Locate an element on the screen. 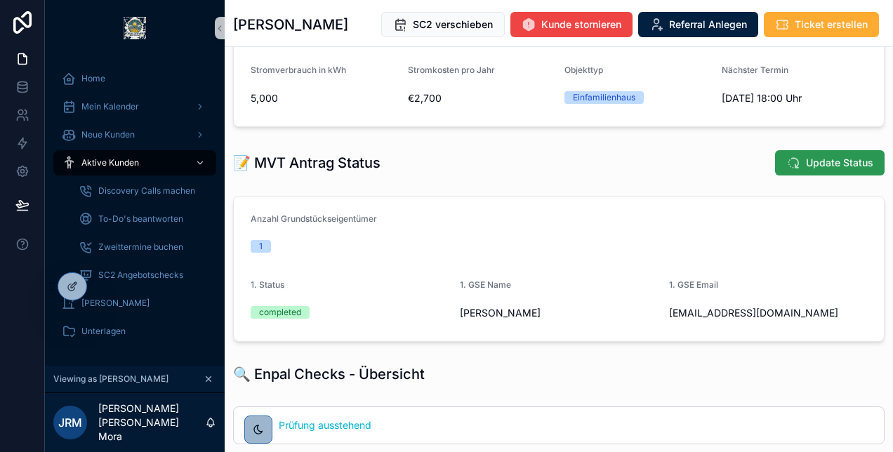  button: Kunde stornieren is located at coordinates (572, 25).